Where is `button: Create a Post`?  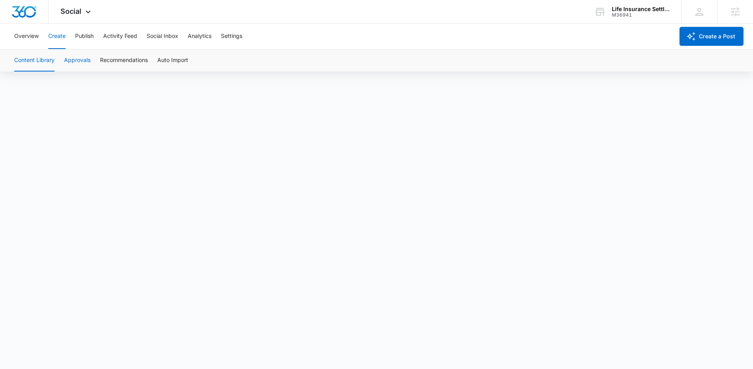 button: Create a Post is located at coordinates (711, 36).